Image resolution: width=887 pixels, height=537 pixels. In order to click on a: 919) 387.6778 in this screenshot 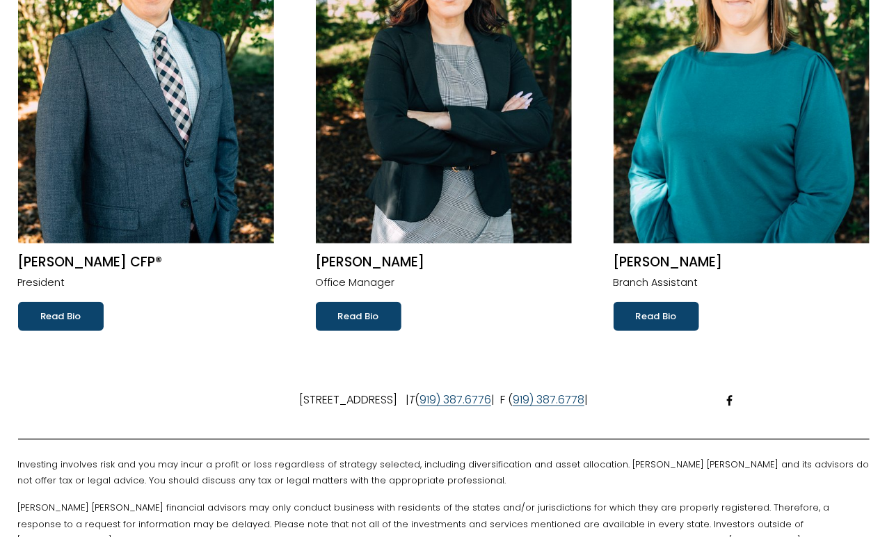, I will do `click(548, 400)`.